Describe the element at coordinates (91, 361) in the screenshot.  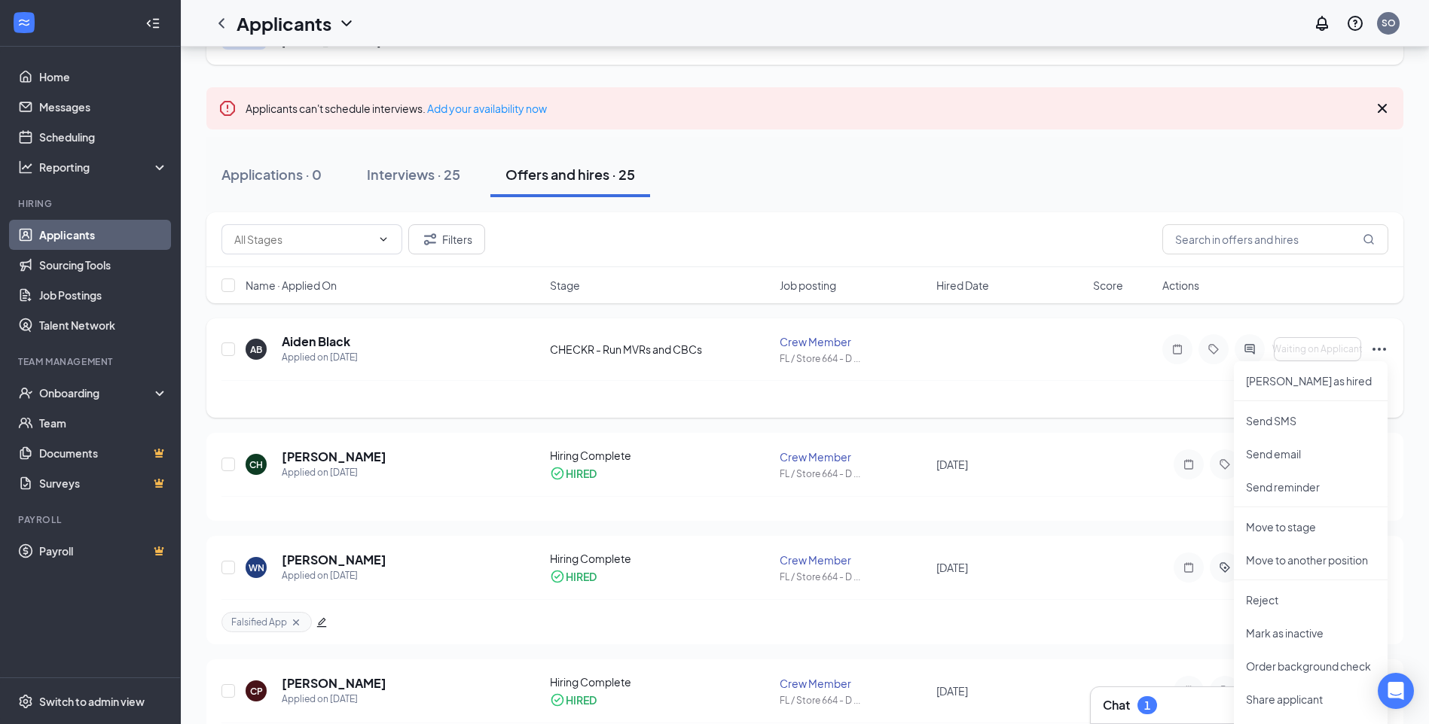
I see `div: Team Management` at that location.